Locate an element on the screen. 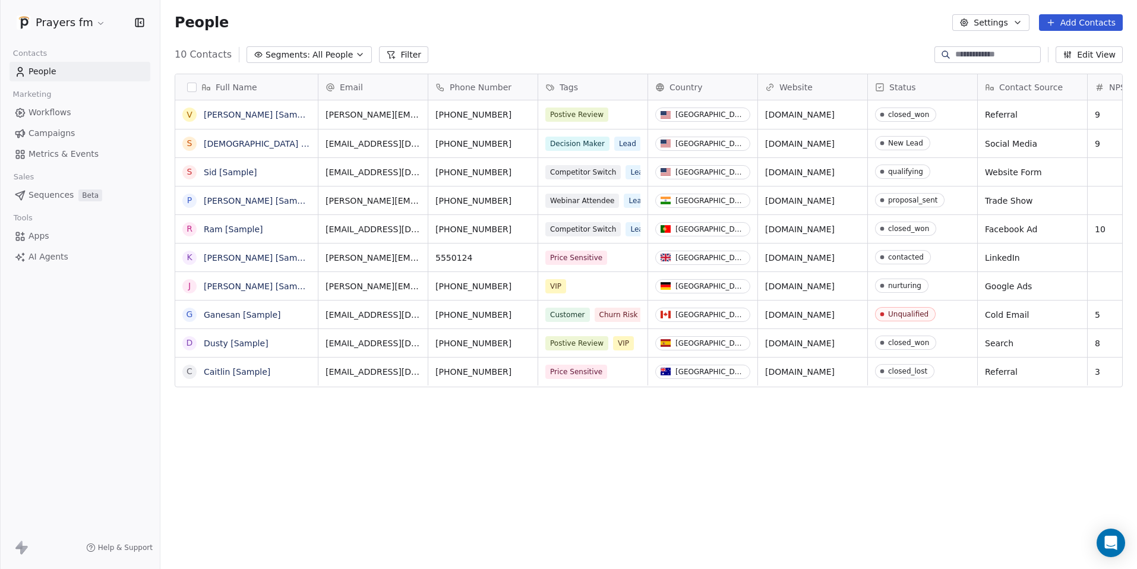 Image resolution: width=1137 pixels, height=569 pixels. div: Status is located at coordinates (923, 87).